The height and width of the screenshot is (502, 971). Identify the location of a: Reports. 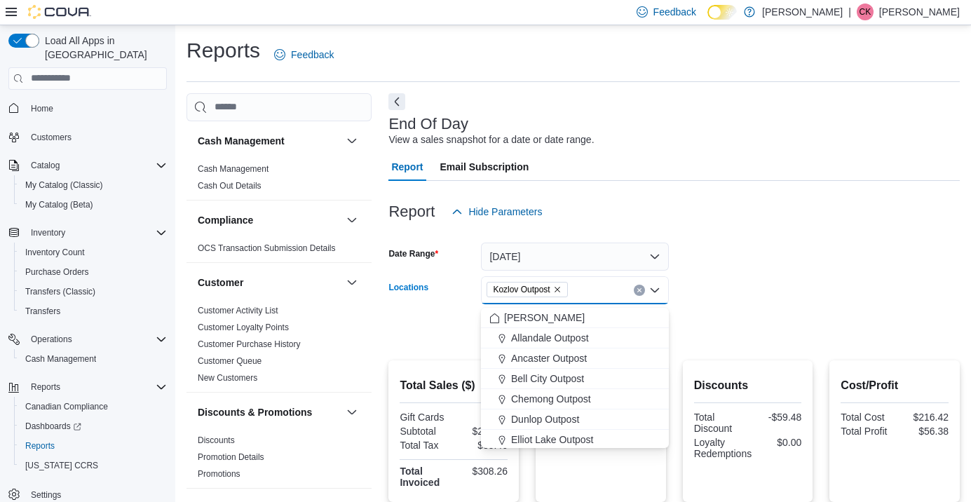
(40, 446).